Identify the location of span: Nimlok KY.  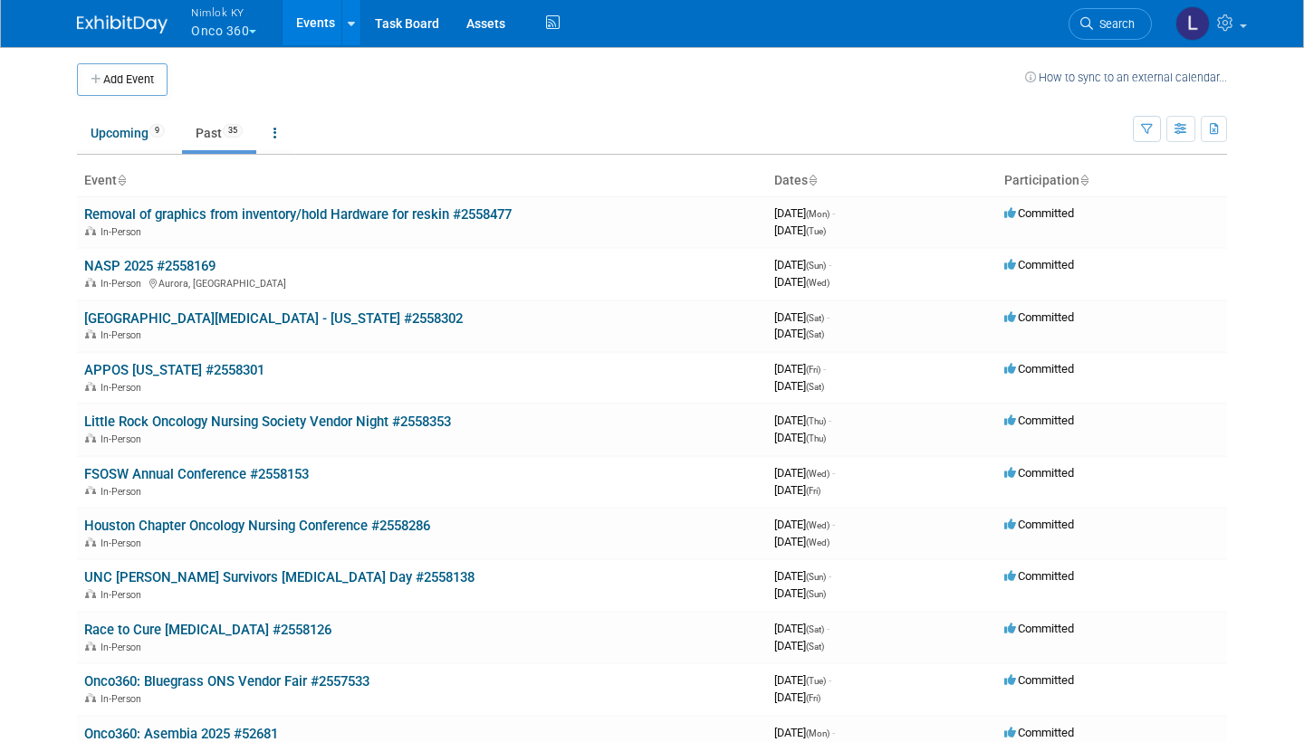
(224, 12).